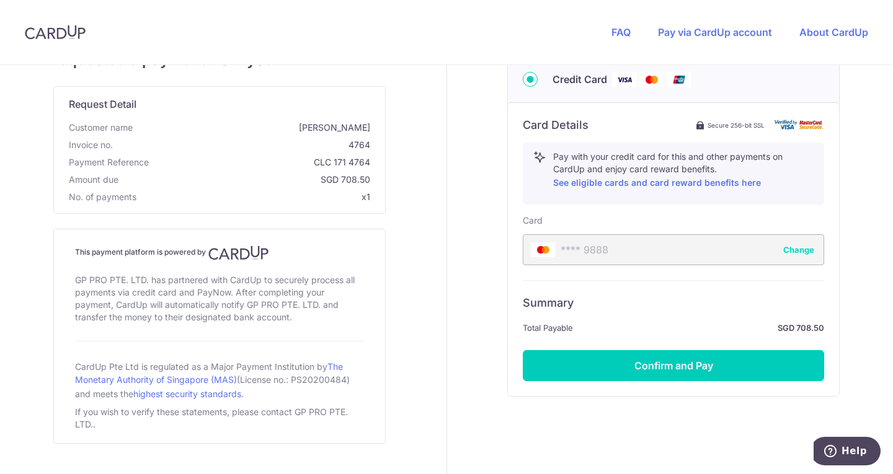 Image resolution: width=893 pixels, height=474 pixels. Describe the element at coordinates (102, 197) in the screenshot. I see `span: No. of payments` at that location.